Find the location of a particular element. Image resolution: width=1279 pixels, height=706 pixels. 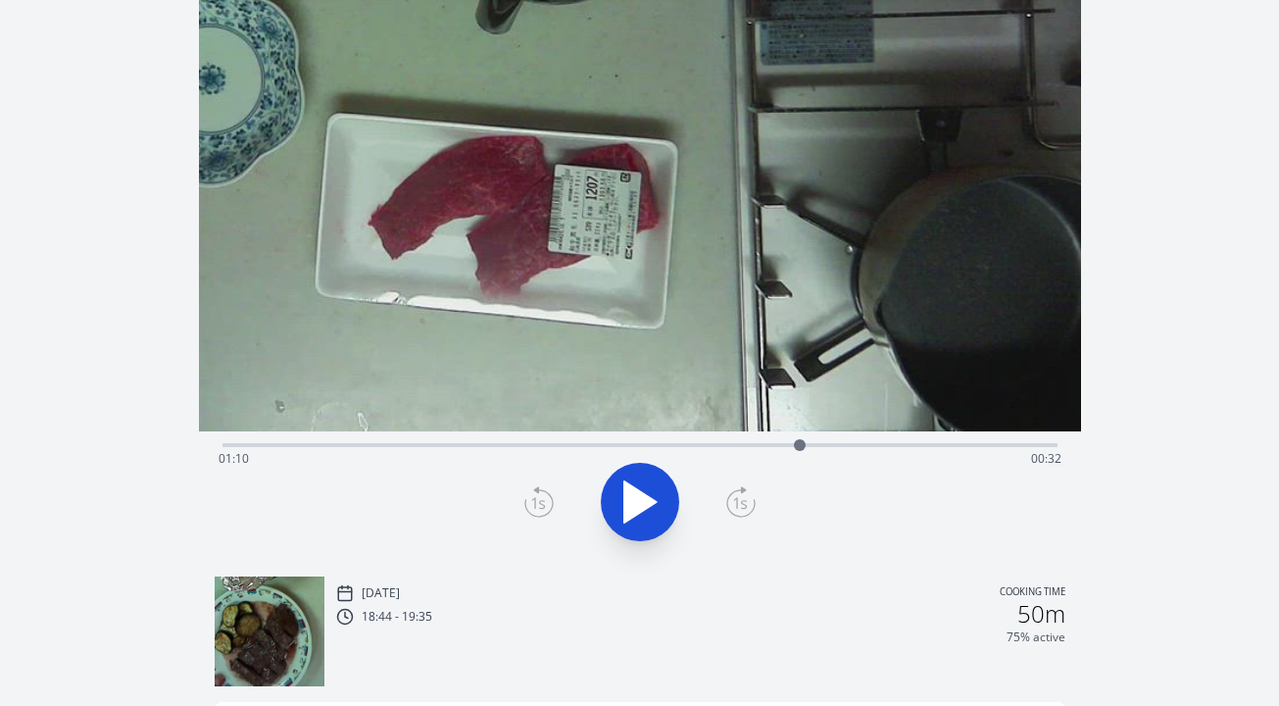

span: 01:10 is located at coordinates (233, 458).